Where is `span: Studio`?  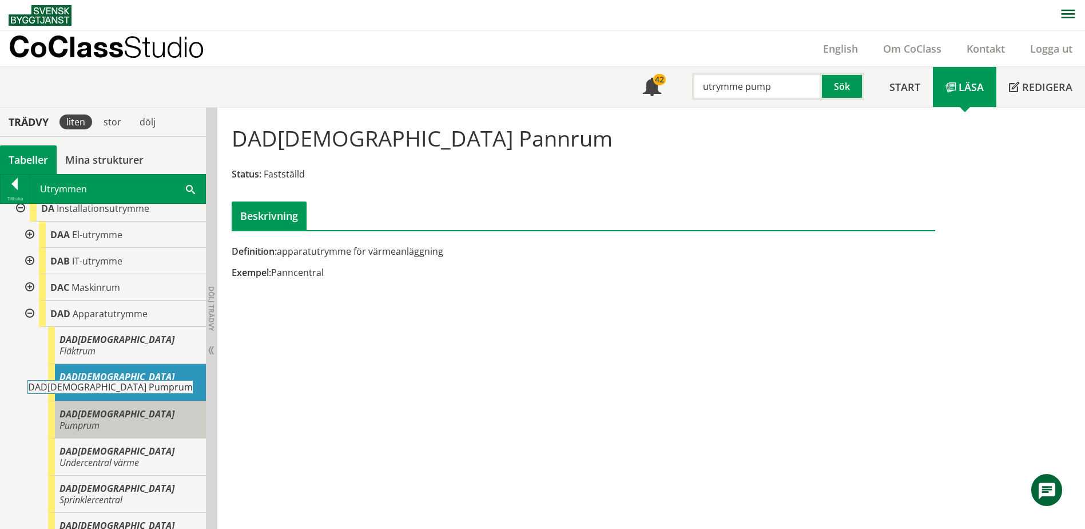
span: Studio is located at coordinates (164, 46).